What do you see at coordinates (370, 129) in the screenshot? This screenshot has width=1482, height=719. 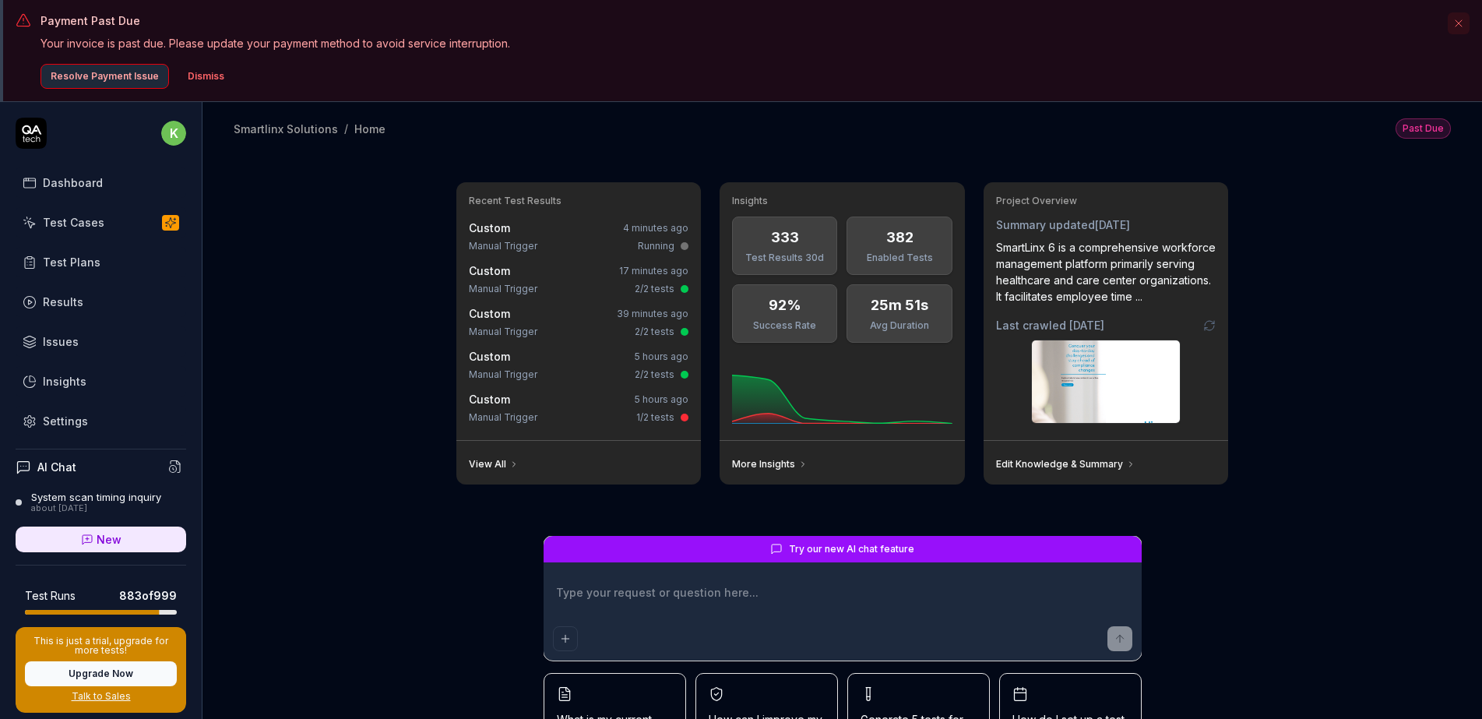 I see `div: Home` at bounding box center [370, 129].